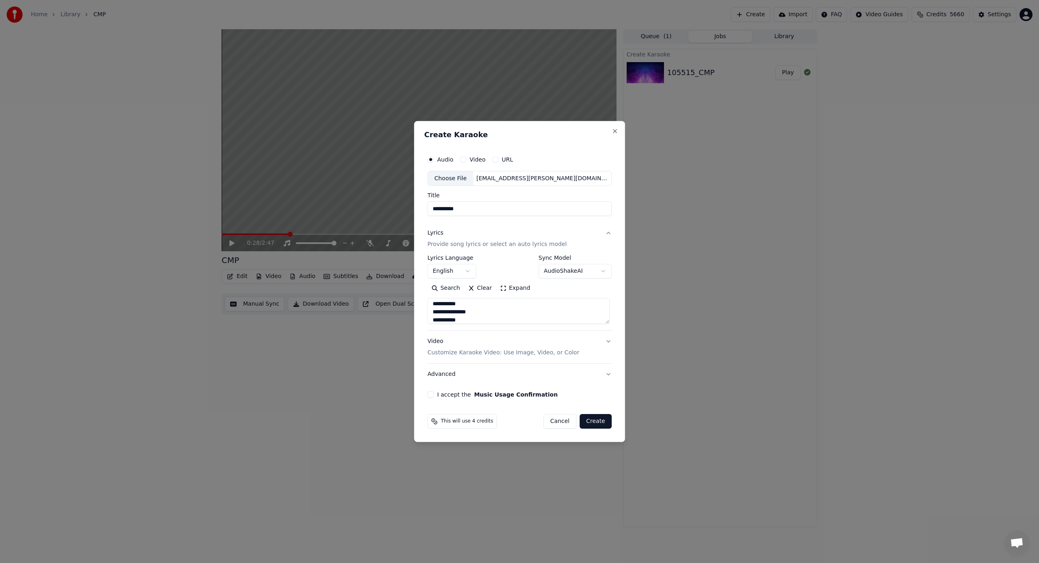 The height and width of the screenshot is (563, 1039). Describe the element at coordinates (520, 347) in the screenshot. I see `button: VideoCustomize Karaoke Video: Use Image, Video, or Color` at that location.